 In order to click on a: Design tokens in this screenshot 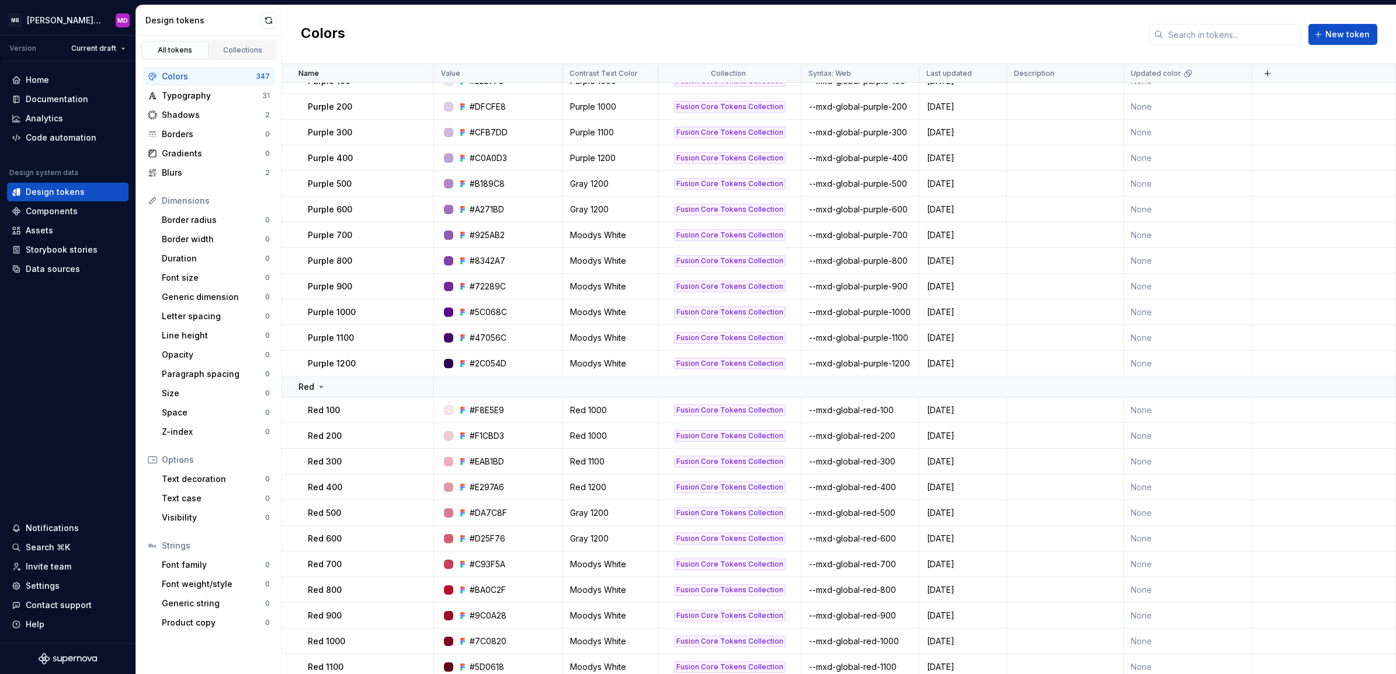, I will do `click(68, 192)`.